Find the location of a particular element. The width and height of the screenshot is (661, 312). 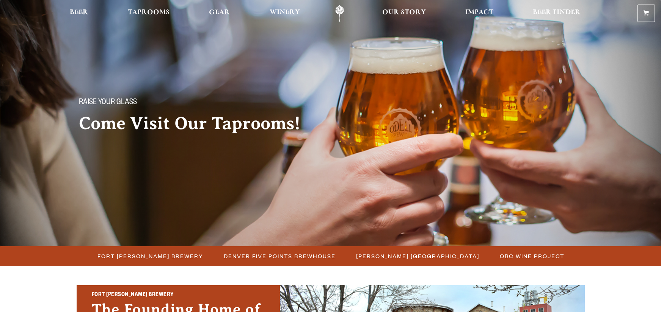

a: Beer is located at coordinates (79, 13).